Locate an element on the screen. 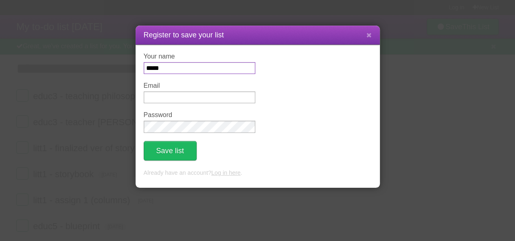  p: Already have an account? . is located at coordinates (258, 173).